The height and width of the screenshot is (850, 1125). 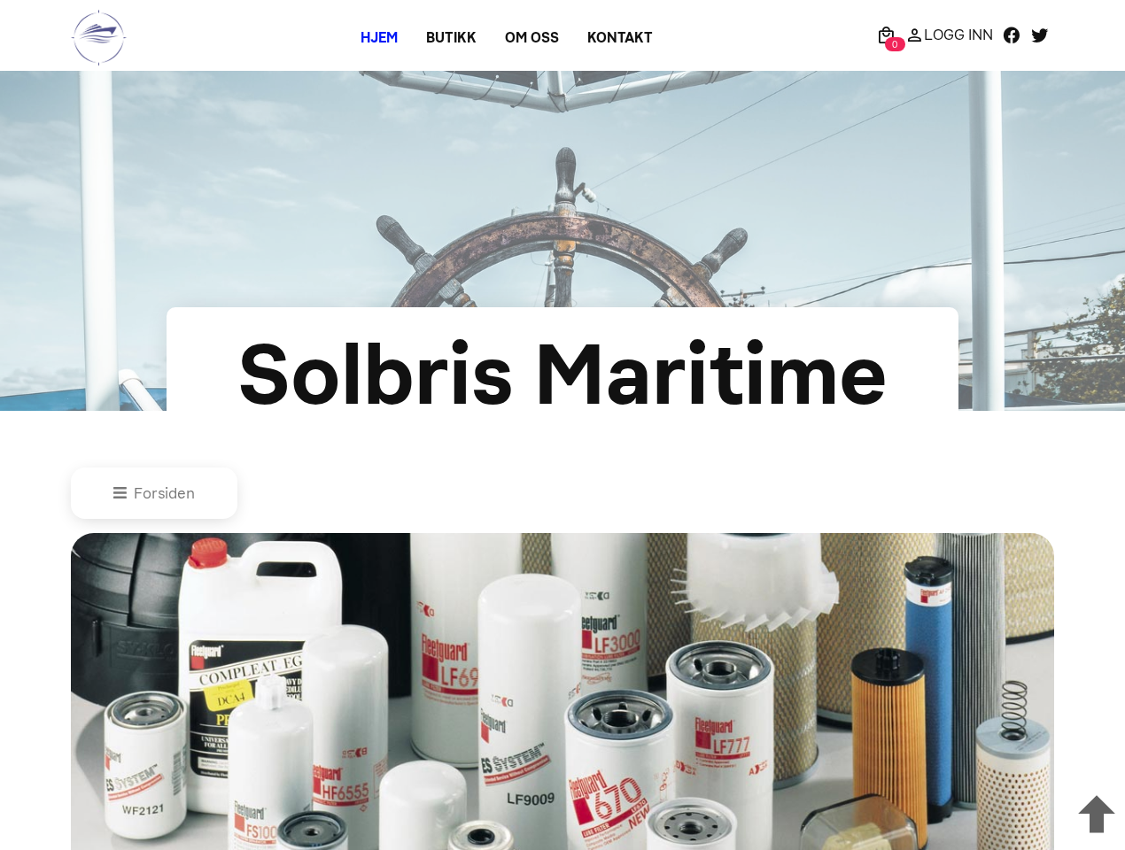 I want to click on a: Forsiden, so click(x=154, y=493).